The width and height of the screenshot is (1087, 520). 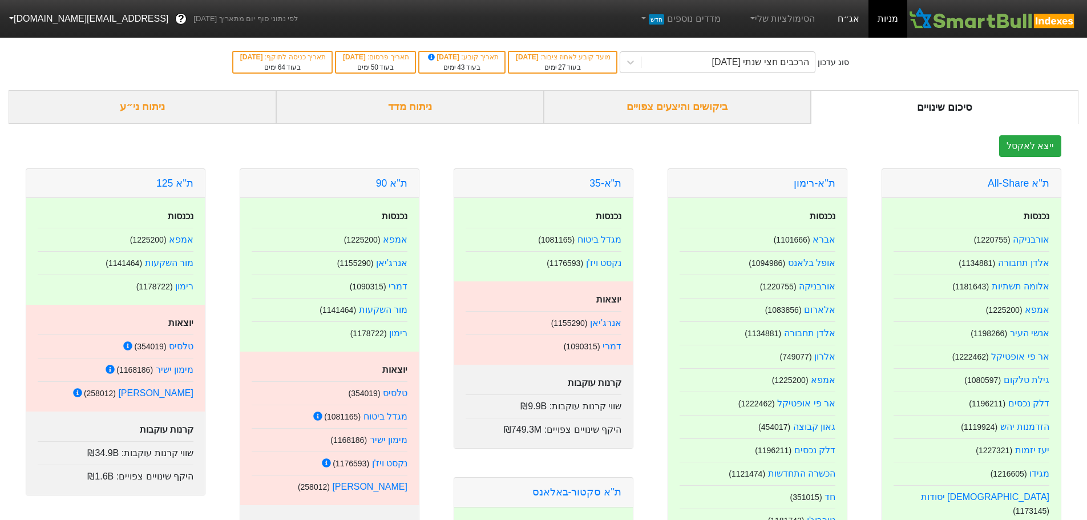 What do you see at coordinates (374, 67) in the screenshot?
I see `span: 50` at bounding box center [374, 67].